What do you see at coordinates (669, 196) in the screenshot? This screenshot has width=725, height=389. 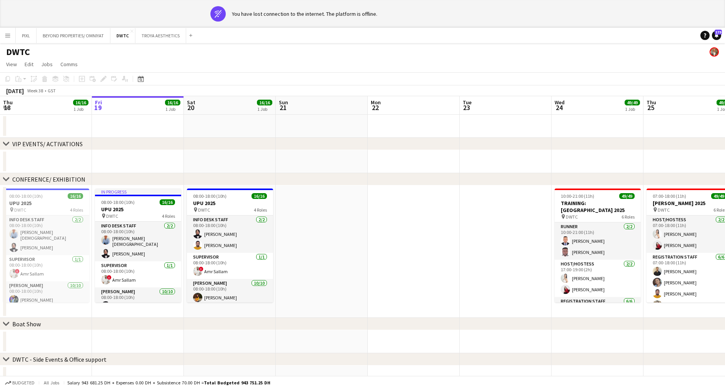 I see `span: 07:00-18:00 (11h)` at bounding box center [669, 196].